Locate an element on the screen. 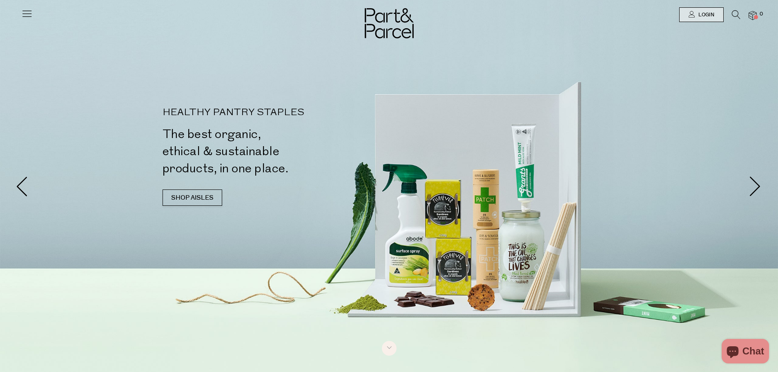 Image resolution: width=778 pixels, height=372 pixels. a: 0 is located at coordinates (752, 15).